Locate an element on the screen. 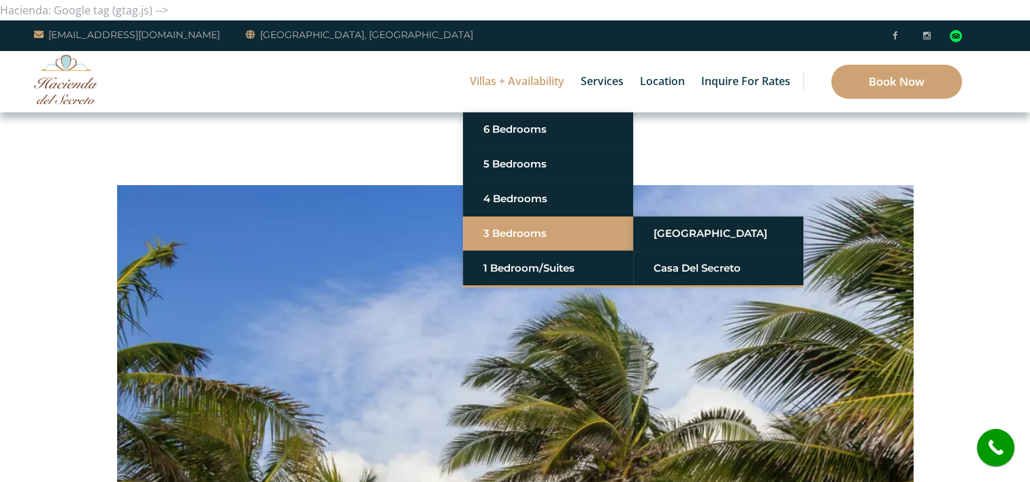  a: Services is located at coordinates (602, 82).